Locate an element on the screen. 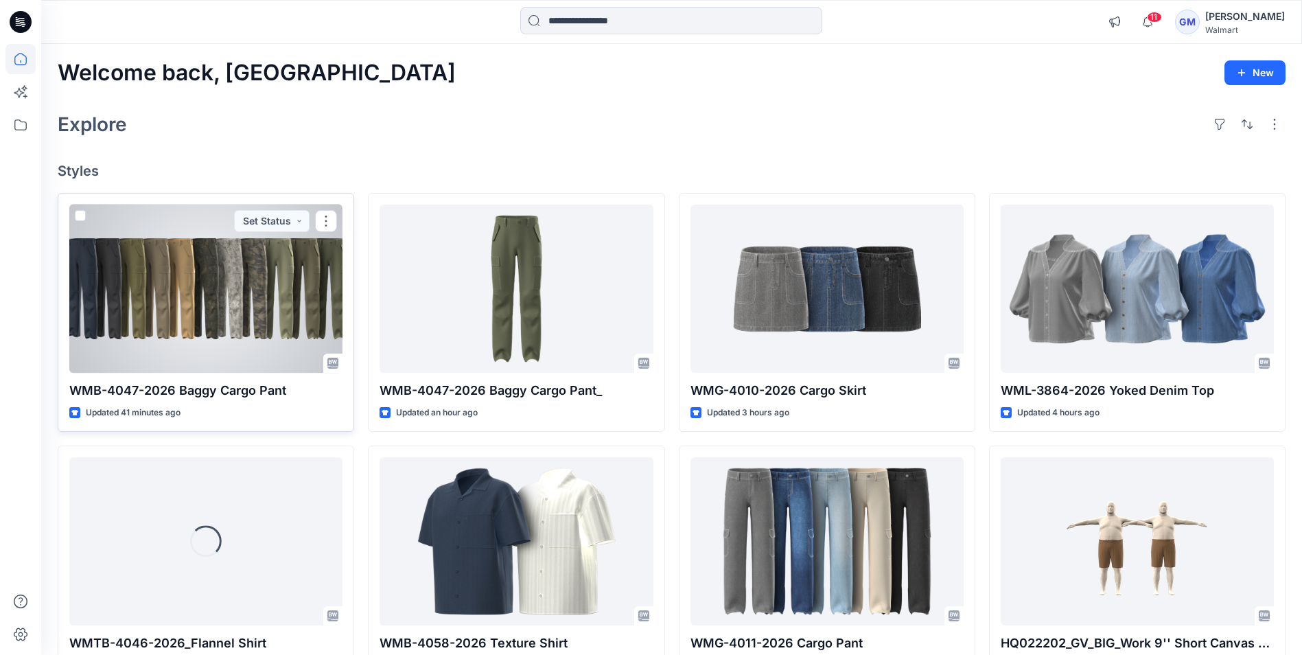 The height and width of the screenshot is (655, 1302). div: Walmart is located at coordinates (1245, 30).